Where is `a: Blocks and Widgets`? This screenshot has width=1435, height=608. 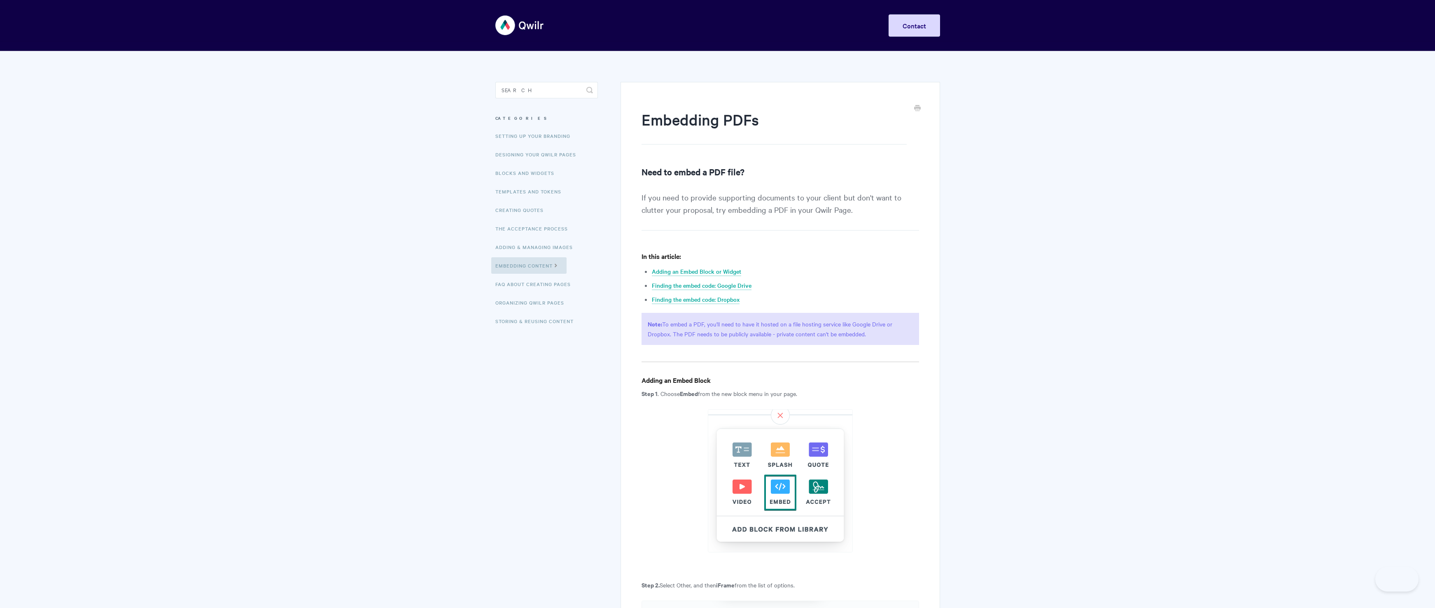 a: Blocks and Widgets is located at coordinates (528, 173).